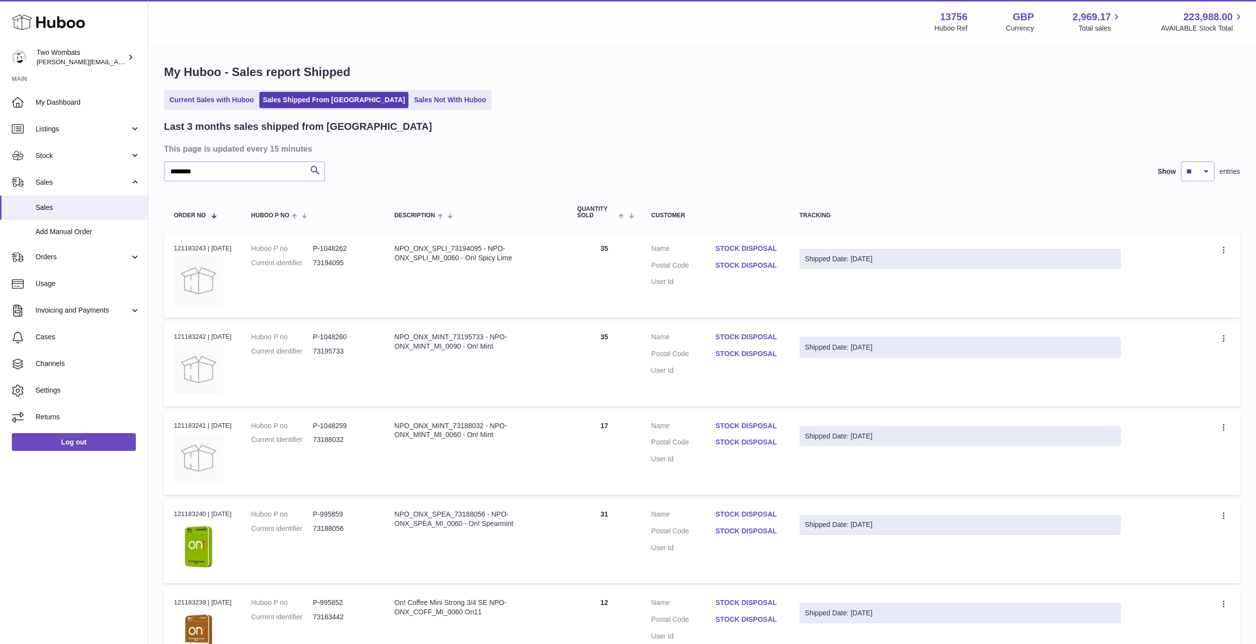 The width and height of the screenshot is (1256, 644). What do you see at coordinates (476, 519) in the screenshot?
I see `div: NPO_ONX_SPEA_73188056 - NPO-ONX_SPEA_MI_0060 - On! Spearmint` at bounding box center [476, 519].